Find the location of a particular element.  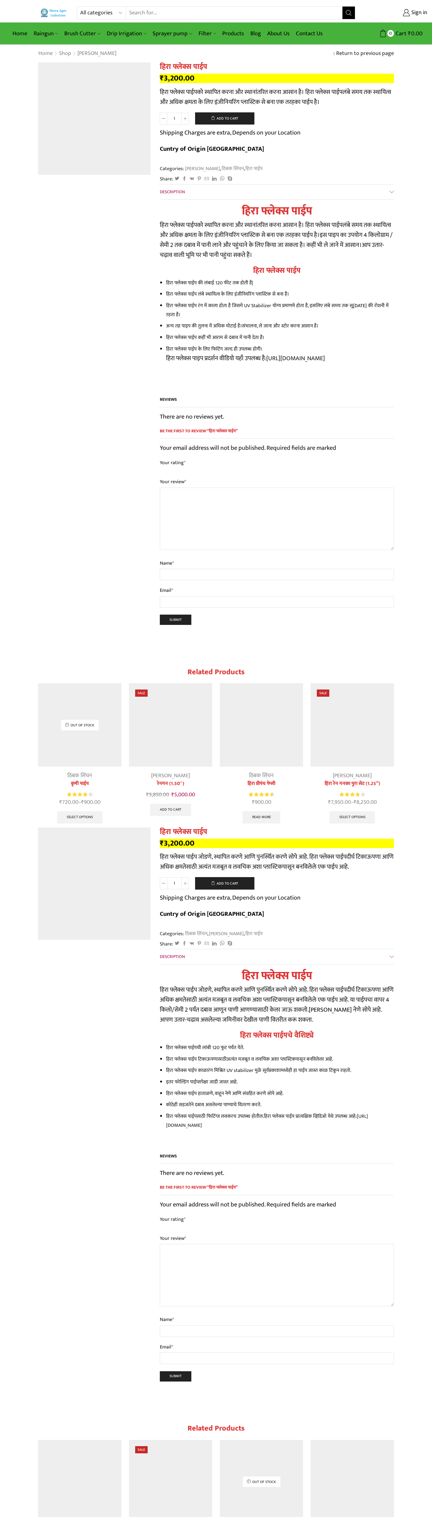

span: दीर्घ टिकाऊपणा आणि अधिक क्षमतेसाठी अत्यंत मजबूत व लवचिक अशा प्लास्टिकपासून बनविलेले एक पाईप आहे. is located at coordinates (277, 862).